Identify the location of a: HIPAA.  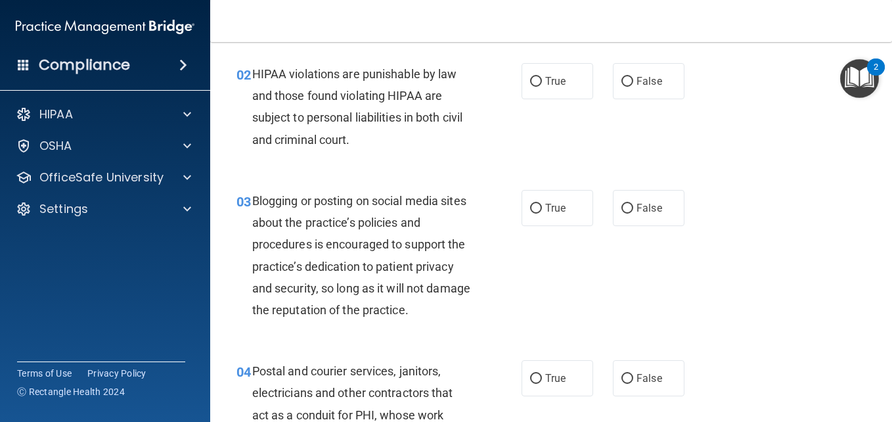
(103, 114).